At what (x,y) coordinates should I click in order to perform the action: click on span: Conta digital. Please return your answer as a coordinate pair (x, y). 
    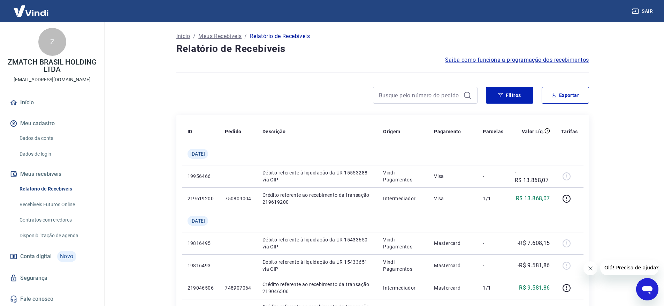
    Looking at the image, I should click on (36, 256).